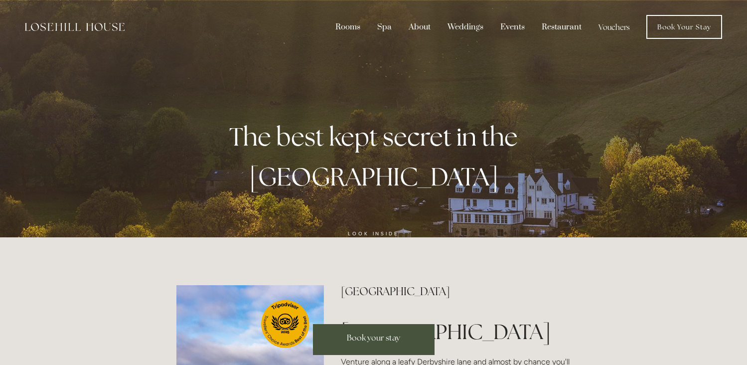 The width and height of the screenshot is (747, 365). Describe the element at coordinates (466, 27) in the screenshot. I see `div: Weddings` at that location.